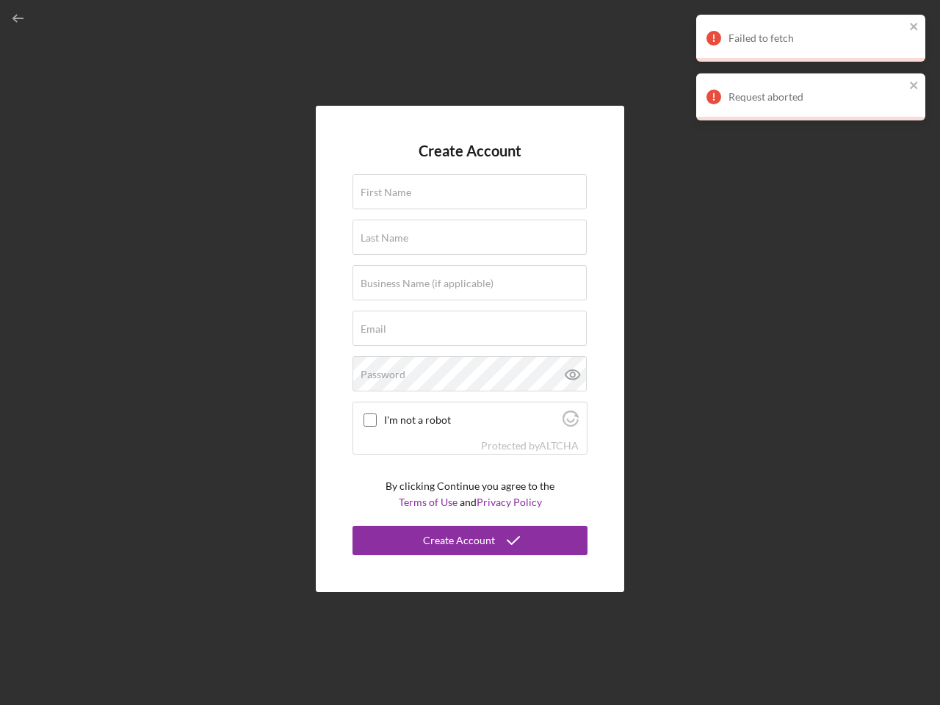 The image size is (940, 705). I want to click on label: Password, so click(383, 375).